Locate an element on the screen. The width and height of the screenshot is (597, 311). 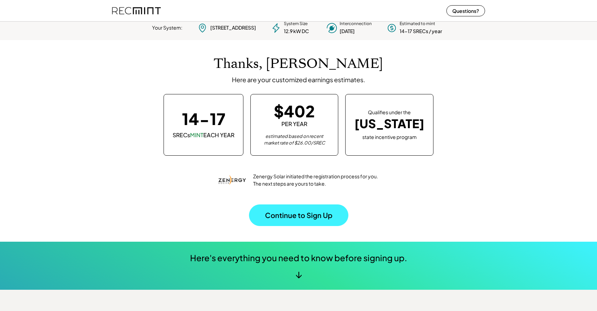
img: solar-logo-removebg-preview.png is located at coordinates (232, 180).